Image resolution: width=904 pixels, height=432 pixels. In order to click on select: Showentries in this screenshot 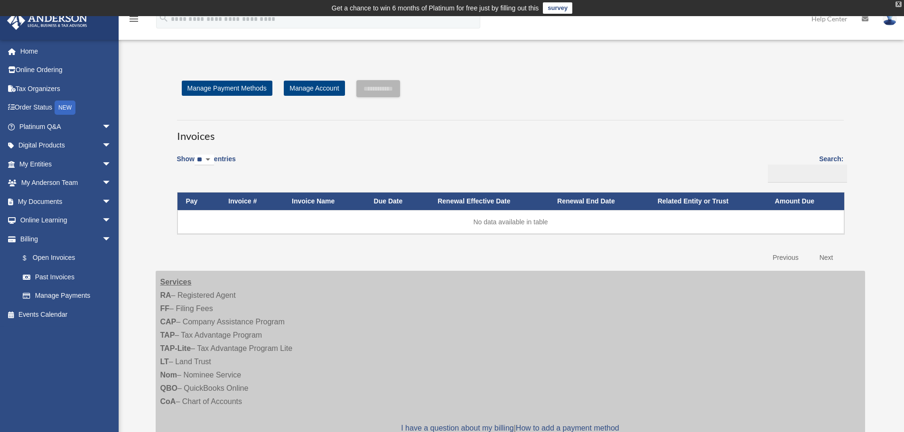, I will do `click(204, 160)`.